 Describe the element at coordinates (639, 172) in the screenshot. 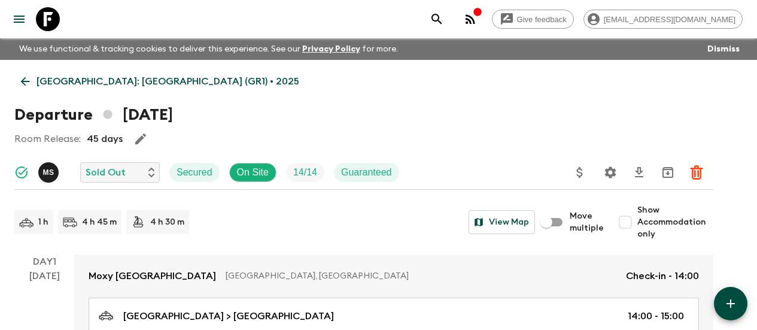

I see `button: Download CSV` at that location.